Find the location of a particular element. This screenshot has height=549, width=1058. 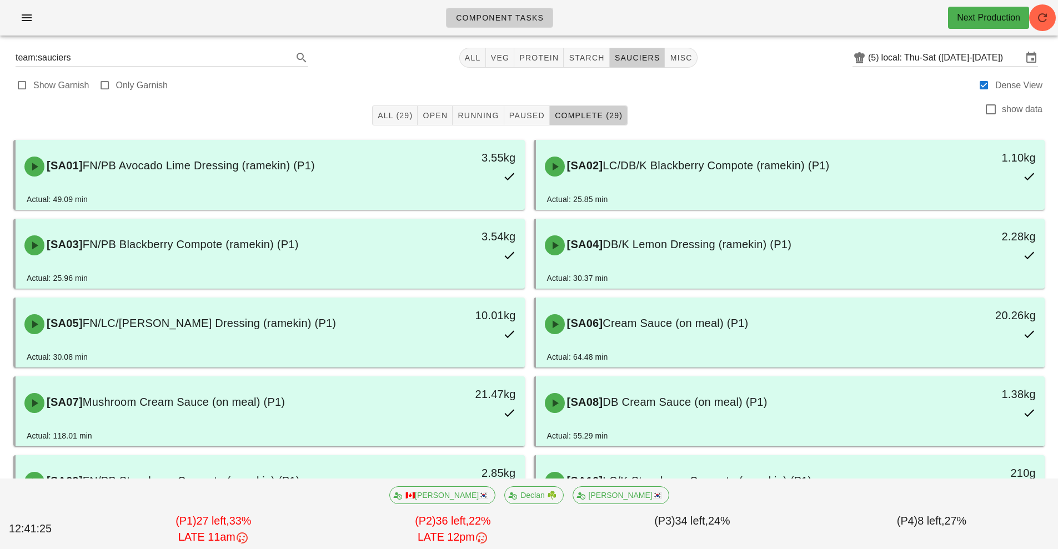

div: Actual: 25.96 min is located at coordinates (57, 278).